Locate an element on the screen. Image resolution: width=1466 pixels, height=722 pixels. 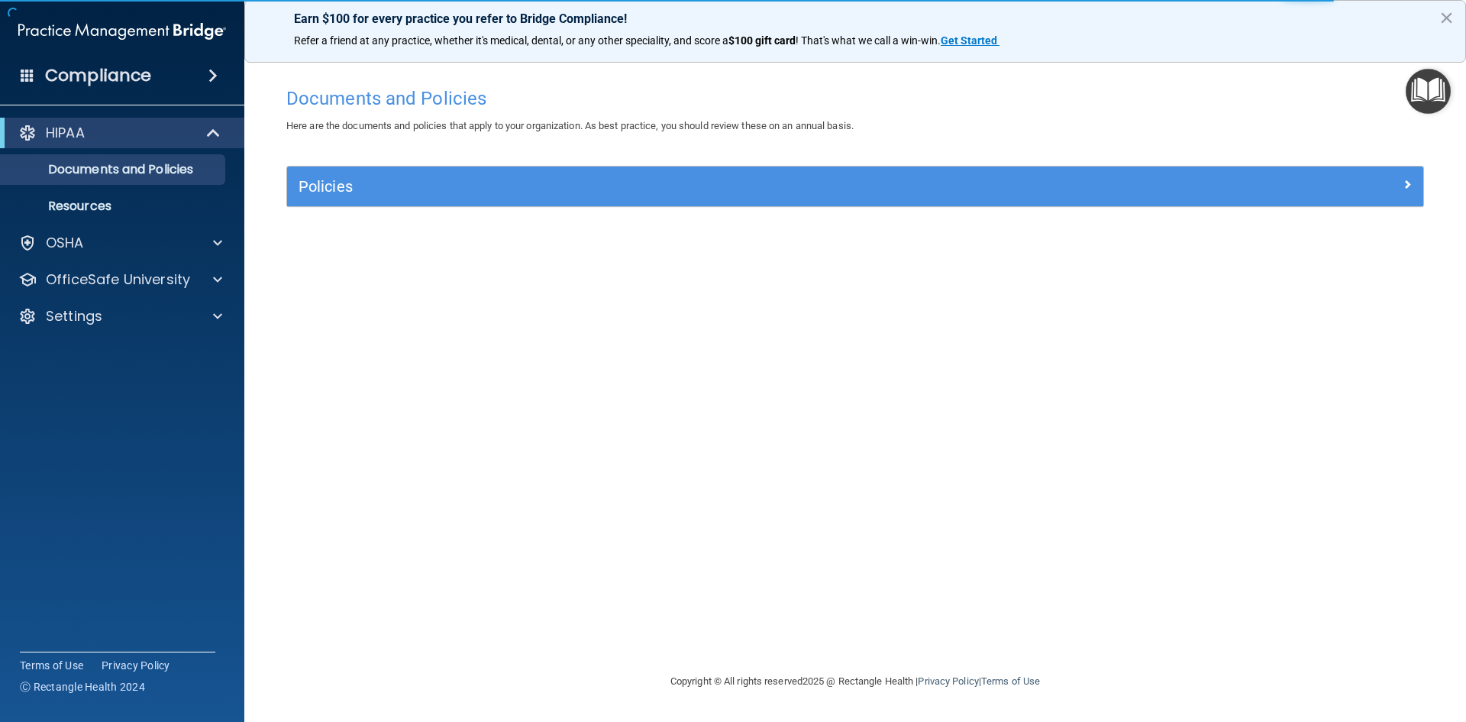
h4: Documents and Policies is located at coordinates (855, 99).